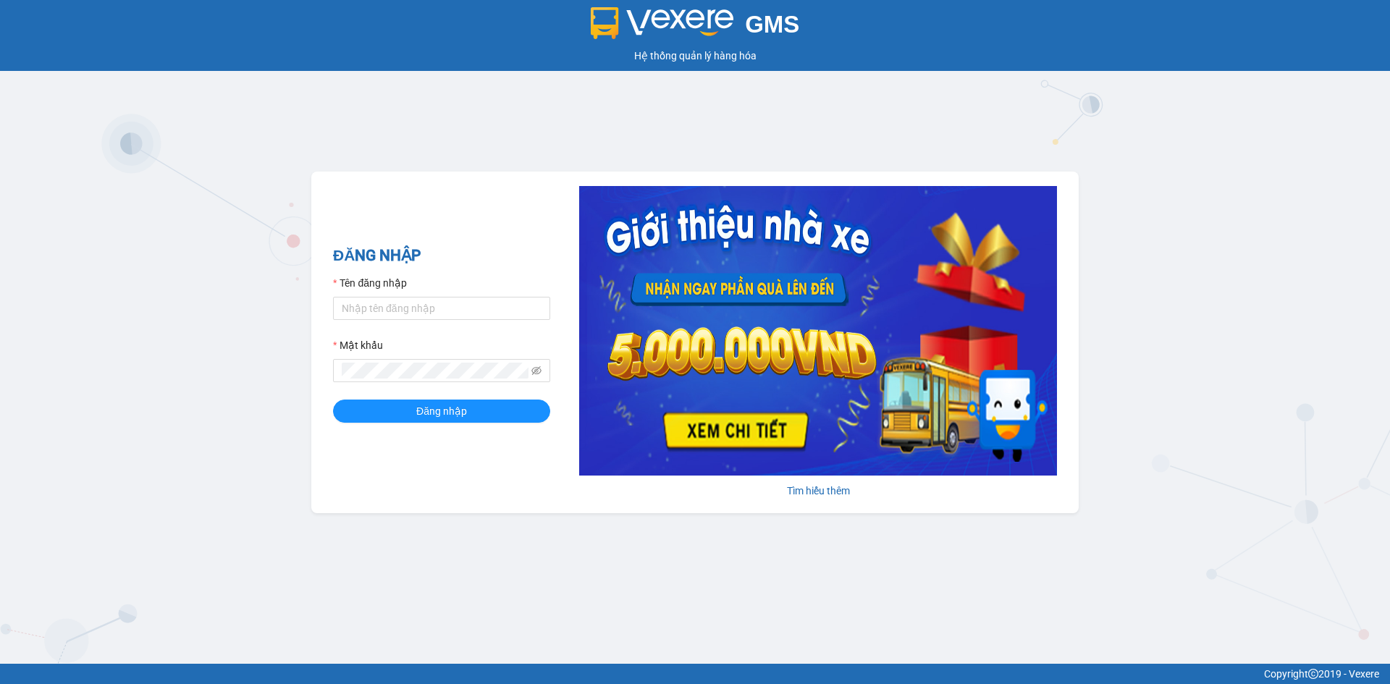  I want to click on label: Tên đăng nhập, so click(370, 283).